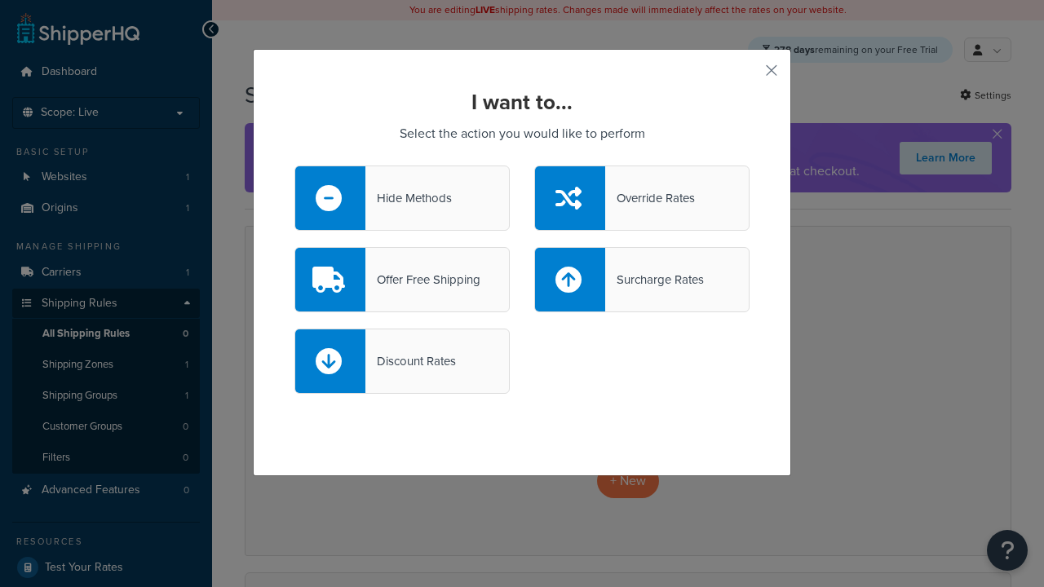 The width and height of the screenshot is (1044, 587). Describe the element at coordinates (423, 280) in the screenshot. I see `div: Offer Free Shipping` at that location.